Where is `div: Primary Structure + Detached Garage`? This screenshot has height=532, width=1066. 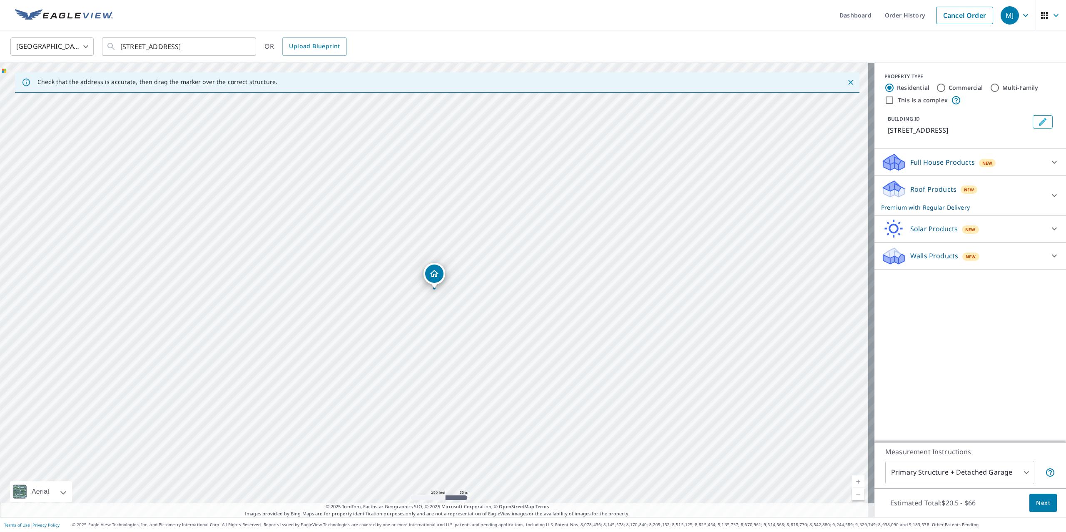
div: Primary Structure + Detached Garage is located at coordinates (959, 473).